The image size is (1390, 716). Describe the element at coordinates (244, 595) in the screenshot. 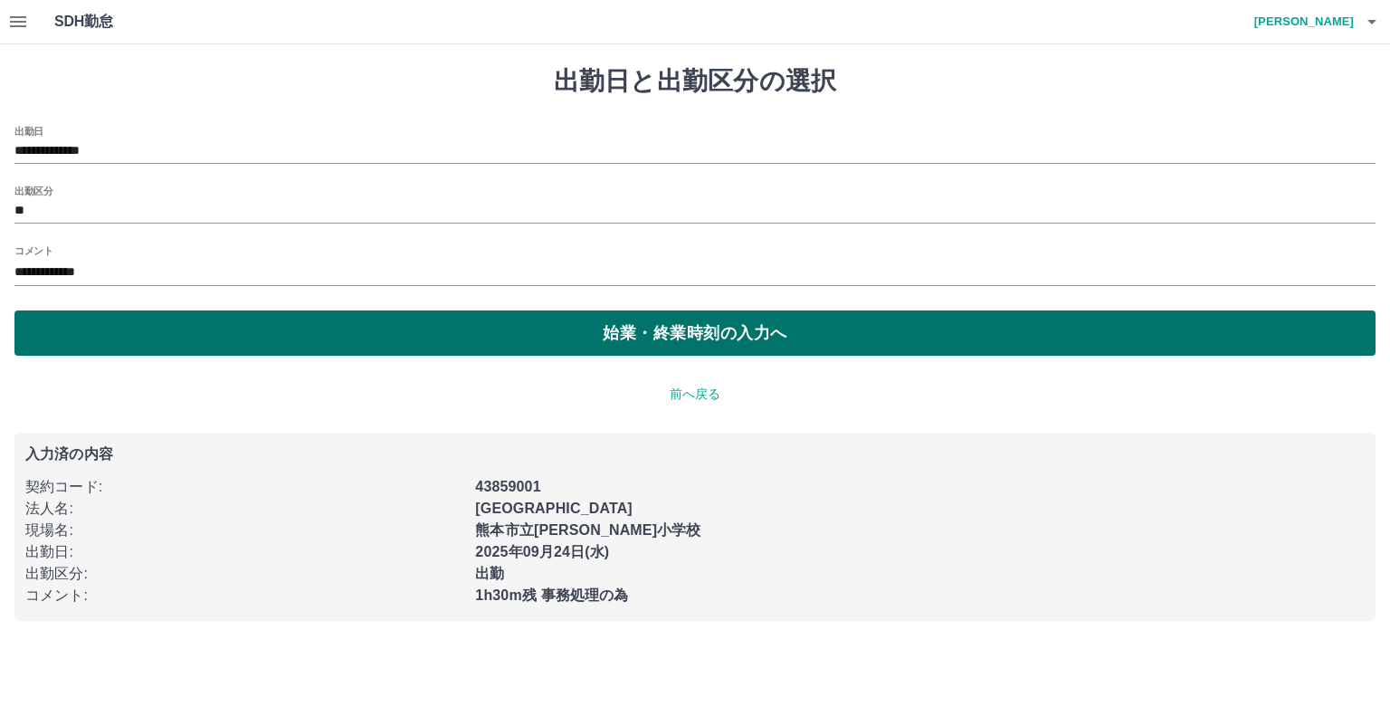

I see `p: コメント :` at that location.